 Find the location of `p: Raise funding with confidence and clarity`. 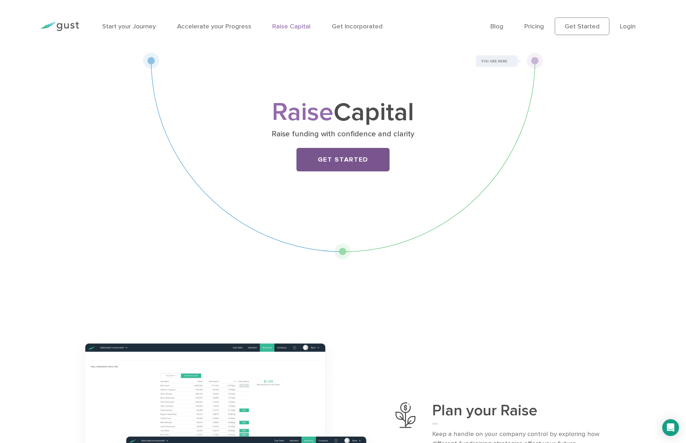

p: Raise funding with confidence and clarity is located at coordinates (343, 134).